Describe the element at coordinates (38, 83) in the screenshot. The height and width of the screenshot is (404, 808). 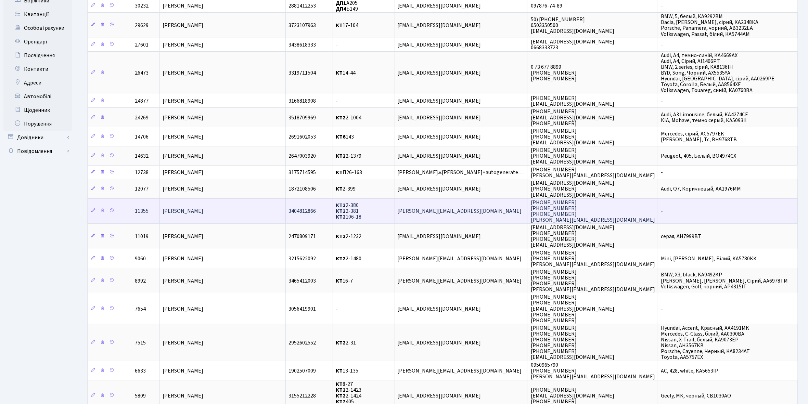
I see `a: Адреси` at that location.